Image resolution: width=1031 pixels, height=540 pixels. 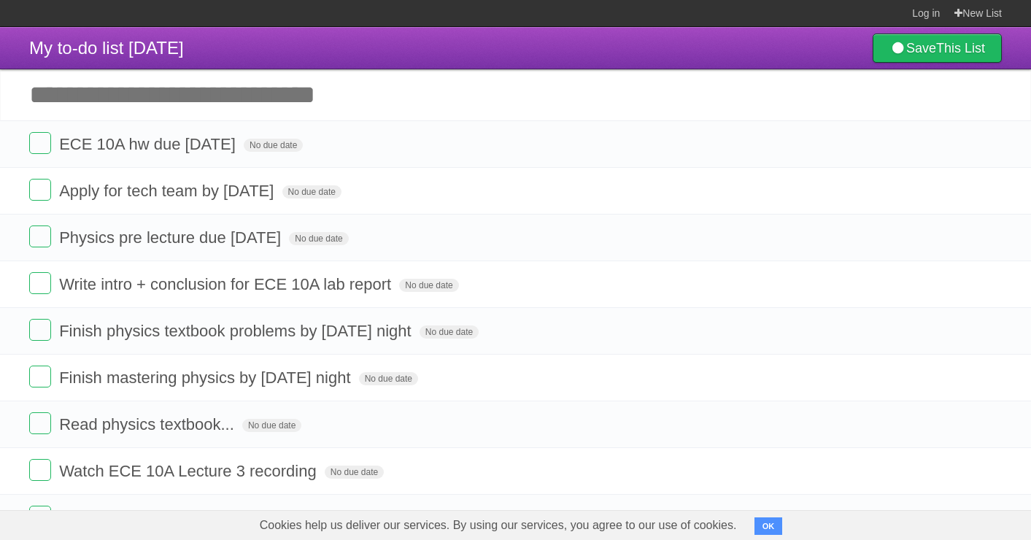 What do you see at coordinates (960, 48) in the screenshot?
I see `b: This List` at bounding box center [960, 48].